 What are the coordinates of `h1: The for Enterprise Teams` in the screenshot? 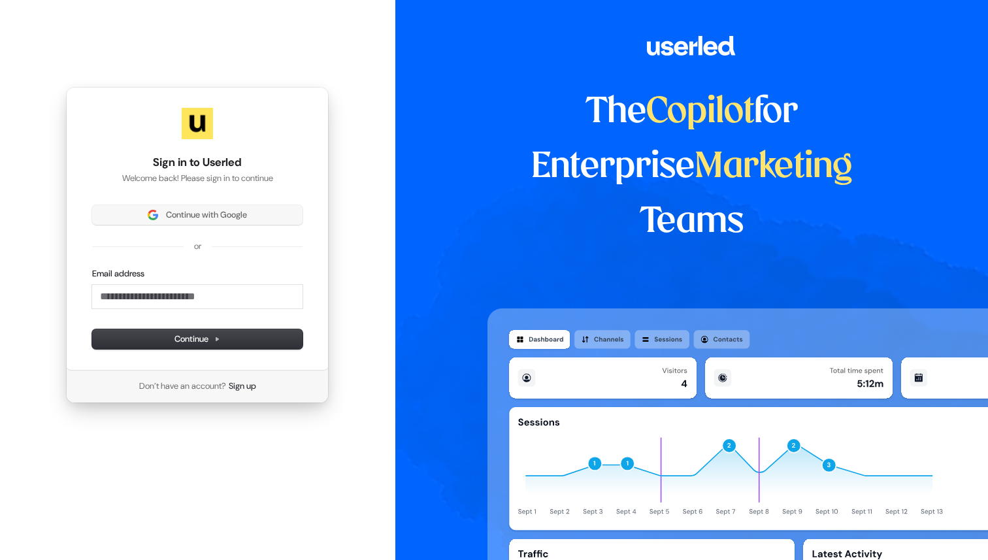 It's located at (692, 167).